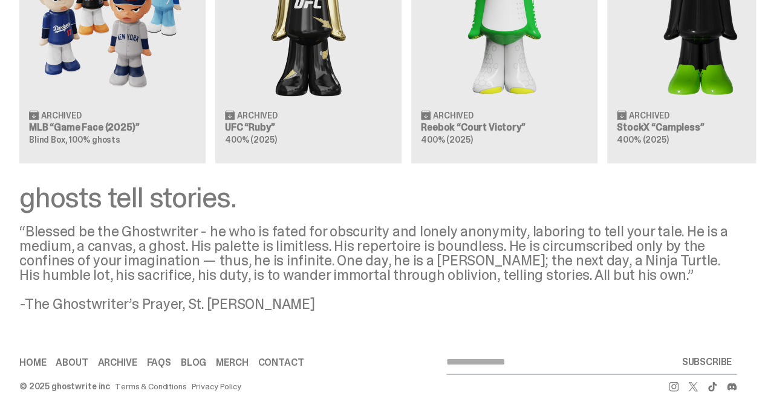 The height and width of the screenshot is (402, 765). I want to click on a: Merch, so click(231, 363).